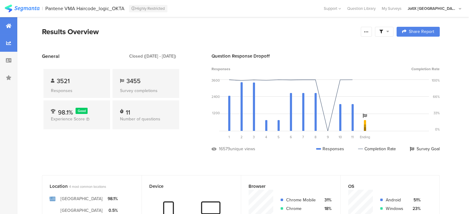 The height and width of the screenshot is (214, 469). Describe the element at coordinates (395, 200) in the screenshot. I see `div: Android` at that location.